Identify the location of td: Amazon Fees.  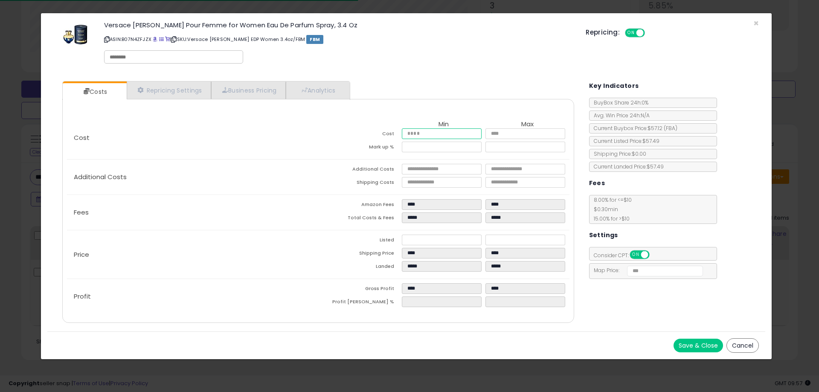
(360, 206).